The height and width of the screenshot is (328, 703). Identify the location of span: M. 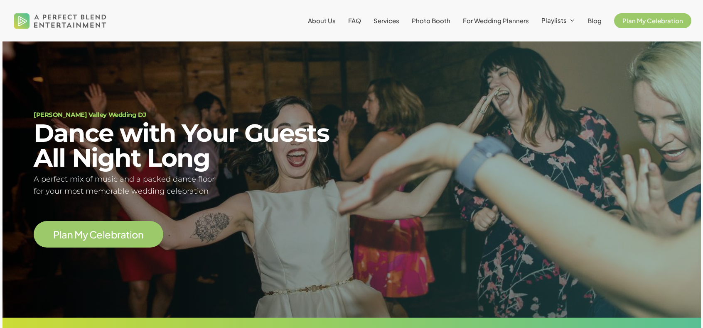
(78, 235).